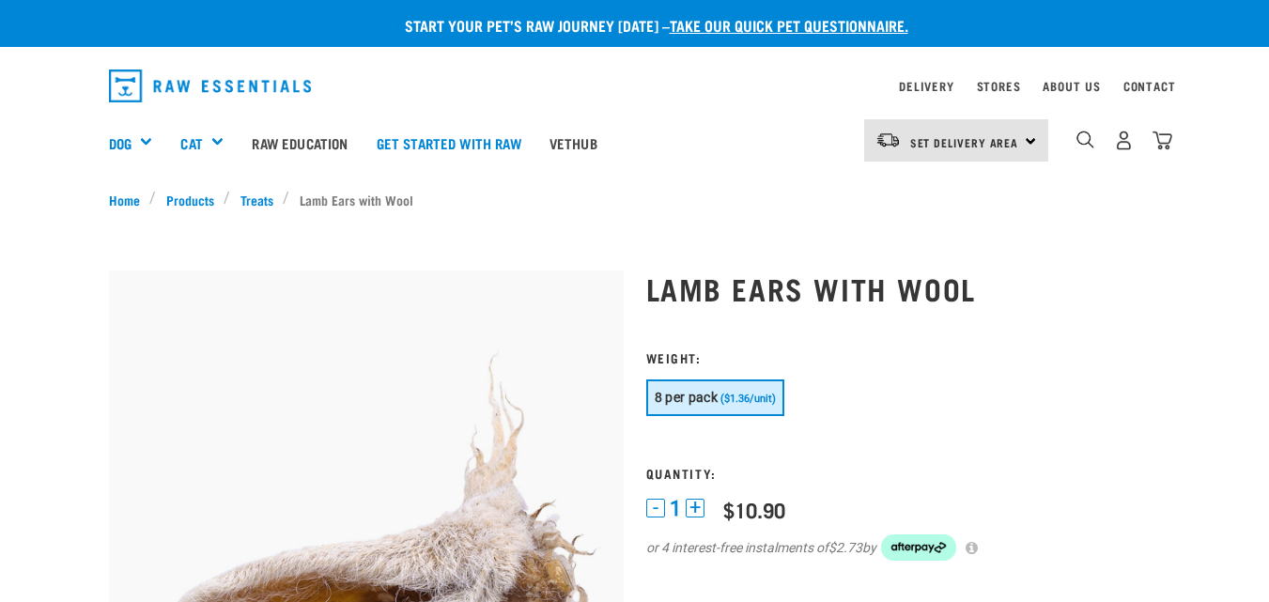  What do you see at coordinates (1149, 85) in the screenshot?
I see `a: Contact` at bounding box center [1149, 85].